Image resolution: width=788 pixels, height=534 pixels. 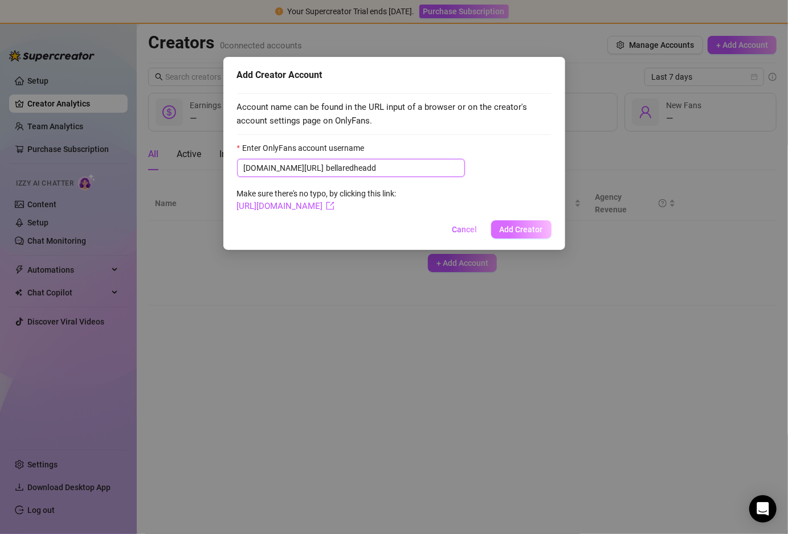 What do you see at coordinates (392, 168) in the screenshot?
I see `input: Enter OnlyFans account username` at bounding box center [392, 168].